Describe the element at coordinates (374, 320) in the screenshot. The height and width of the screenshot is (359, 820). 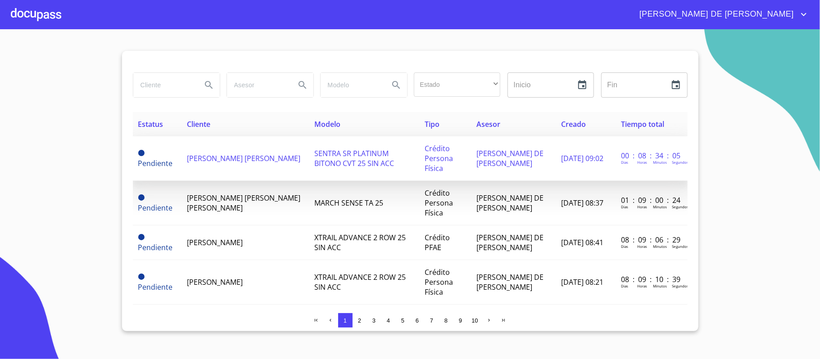
I see `span: 3` at that location.